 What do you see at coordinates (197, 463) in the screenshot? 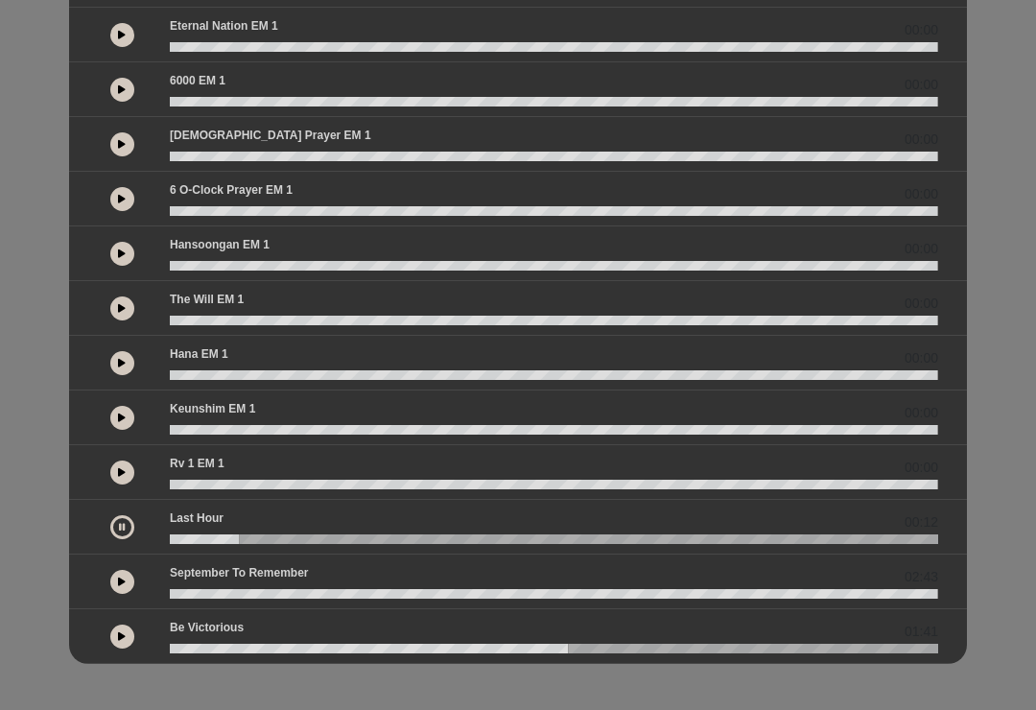
I see `p: Rv 1 EM 1` at bounding box center [197, 463].